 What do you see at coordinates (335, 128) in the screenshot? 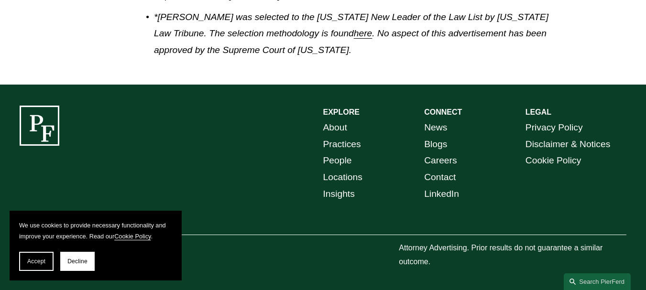
I see `a: About` at bounding box center [335, 128].